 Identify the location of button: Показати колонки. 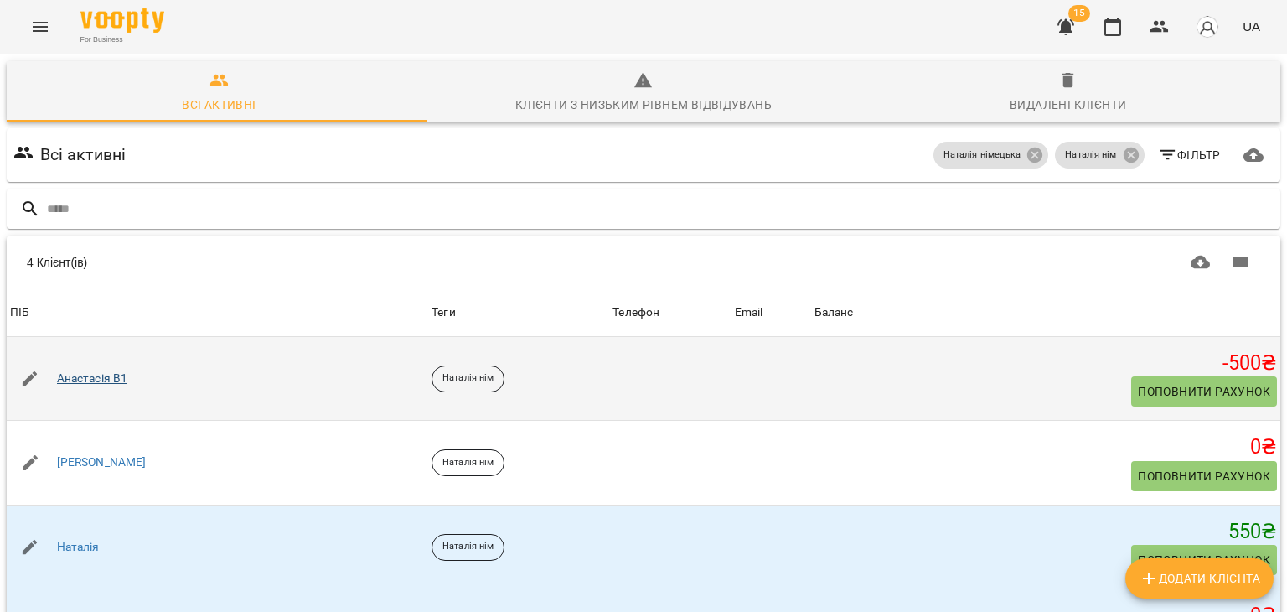
(1240, 262).